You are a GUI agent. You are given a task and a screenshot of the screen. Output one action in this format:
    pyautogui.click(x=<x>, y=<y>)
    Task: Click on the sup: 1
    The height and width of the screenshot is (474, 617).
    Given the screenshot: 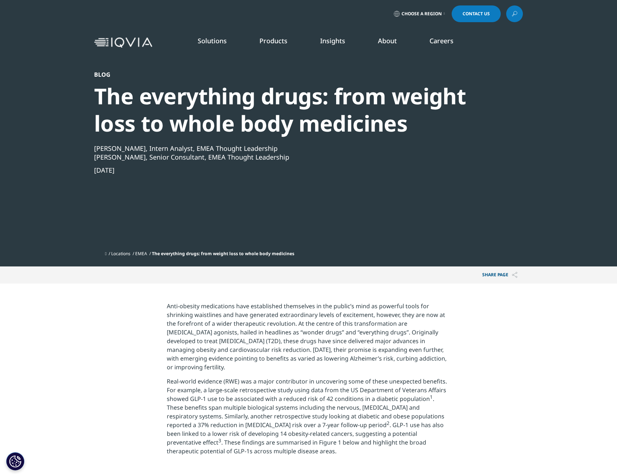 What is the action you would take?
    pyautogui.click(x=432, y=397)
    